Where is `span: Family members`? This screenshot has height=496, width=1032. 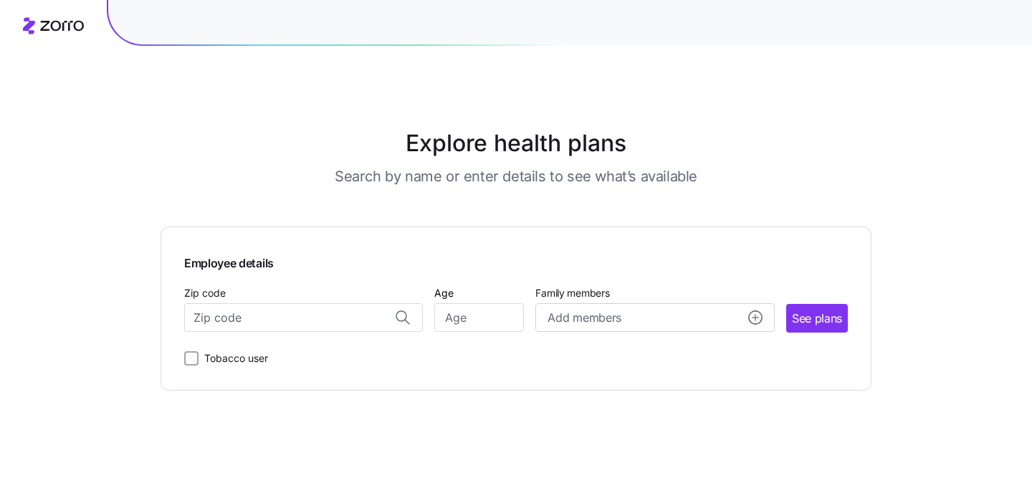 span: Family members is located at coordinates (654, 293).